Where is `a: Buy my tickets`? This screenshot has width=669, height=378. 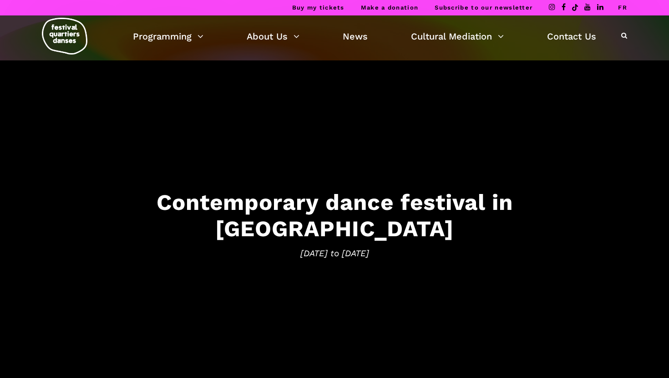
a: Buy my tickets is located at coordinates (318, 7).